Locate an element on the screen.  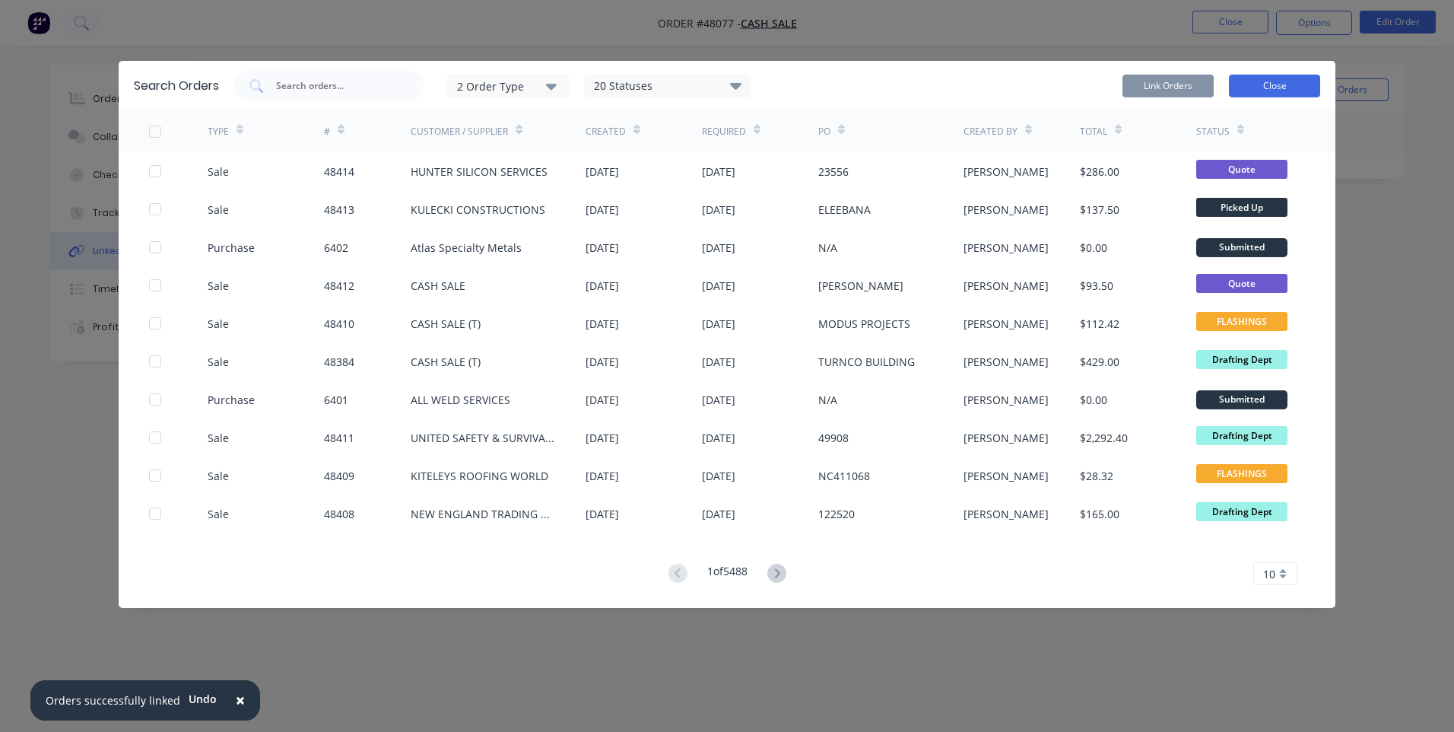
div: 20 Statuses is located at coordinates (668, 86).